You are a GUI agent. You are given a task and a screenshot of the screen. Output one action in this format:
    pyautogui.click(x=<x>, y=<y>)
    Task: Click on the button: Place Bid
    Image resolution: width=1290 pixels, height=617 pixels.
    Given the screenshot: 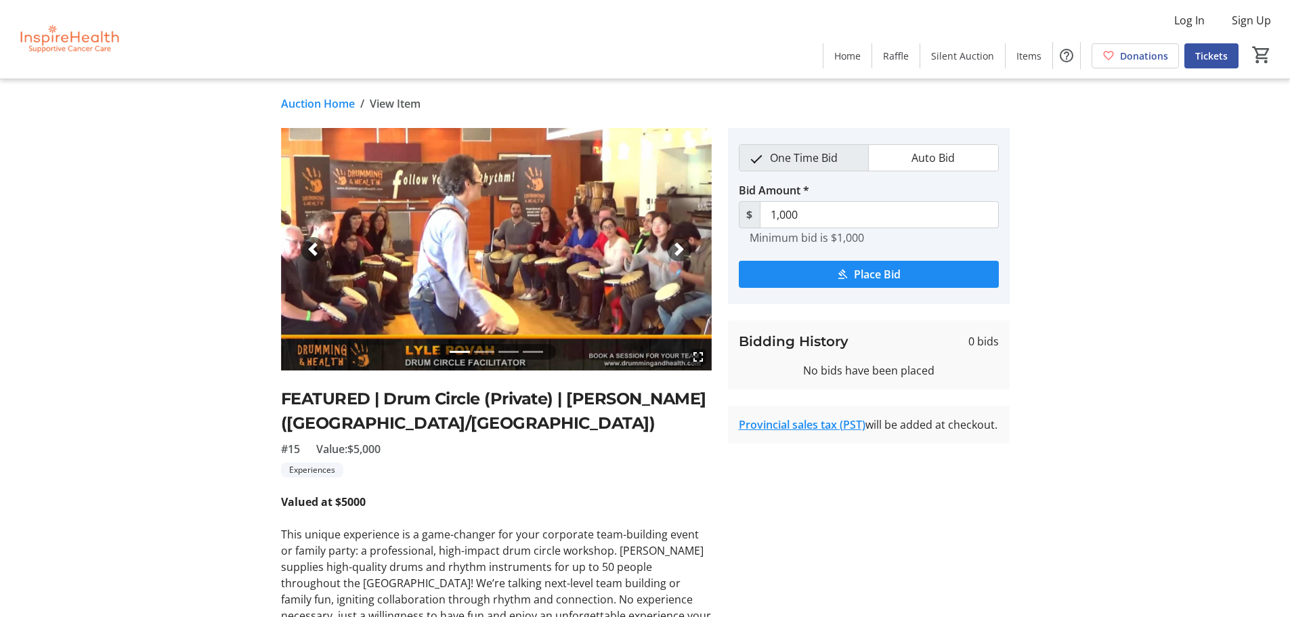 What is the action you would take?
    pyautogui.click(x=869, y=274)
    